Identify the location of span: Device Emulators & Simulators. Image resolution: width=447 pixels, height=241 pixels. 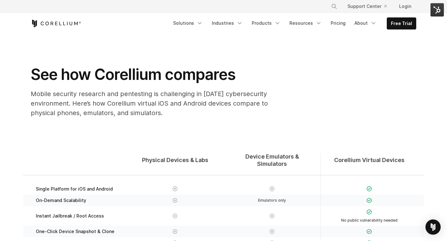
(272, 160).